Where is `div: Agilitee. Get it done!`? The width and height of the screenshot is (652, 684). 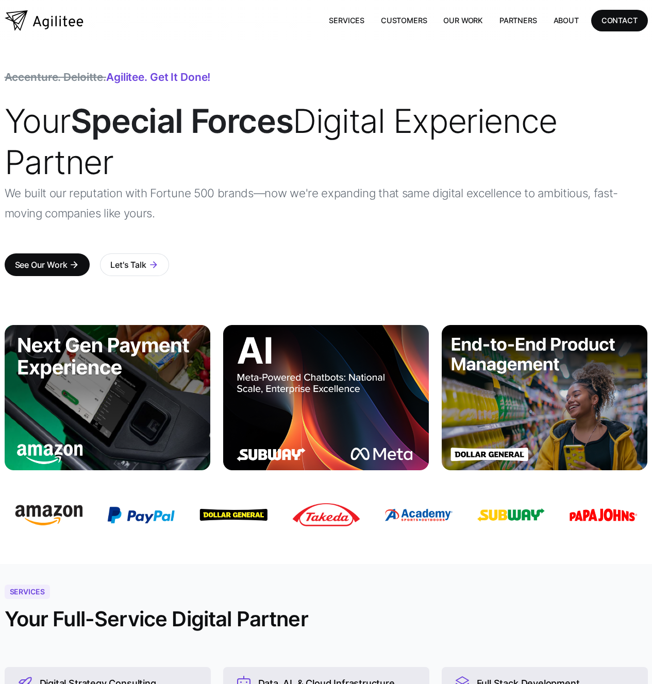
div: Agilitee. Get it done! is located at coordinates (108, 77).